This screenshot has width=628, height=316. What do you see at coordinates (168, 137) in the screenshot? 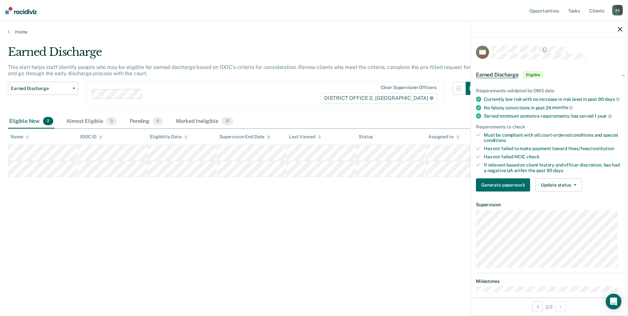
I see `div: Eligibility Date` at bounding box center [168, 137].